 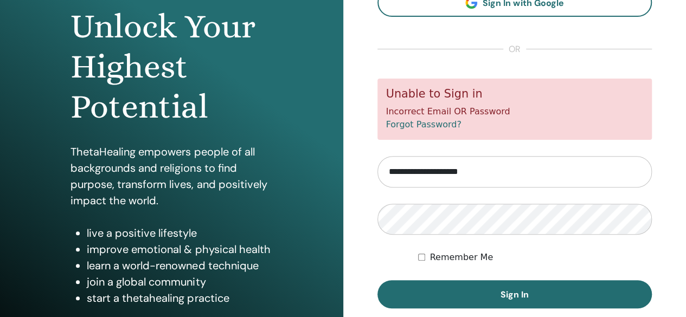 I want to click on li: join a global community, so click(x=180, y=282).